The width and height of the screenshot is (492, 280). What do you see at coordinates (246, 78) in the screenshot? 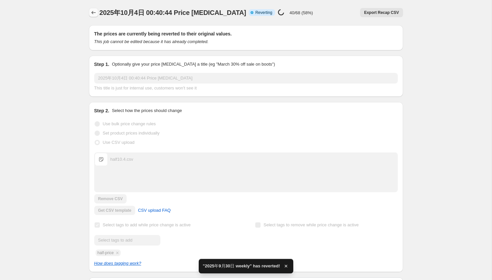
I see `input: 30% off holiday sale` at bounding box center [246, 78].